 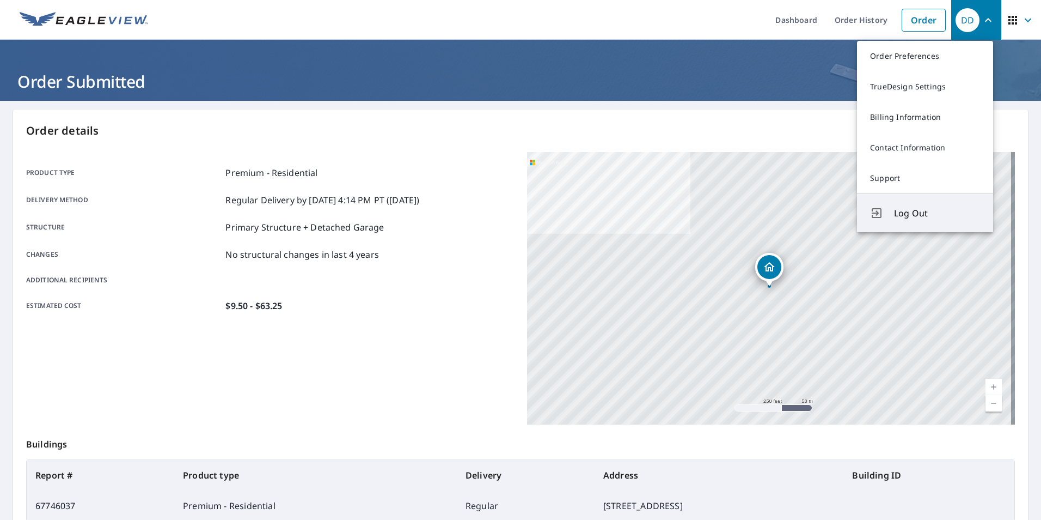 I want to click on p: $9.50 - $63.25, so click(x=254, y=306).